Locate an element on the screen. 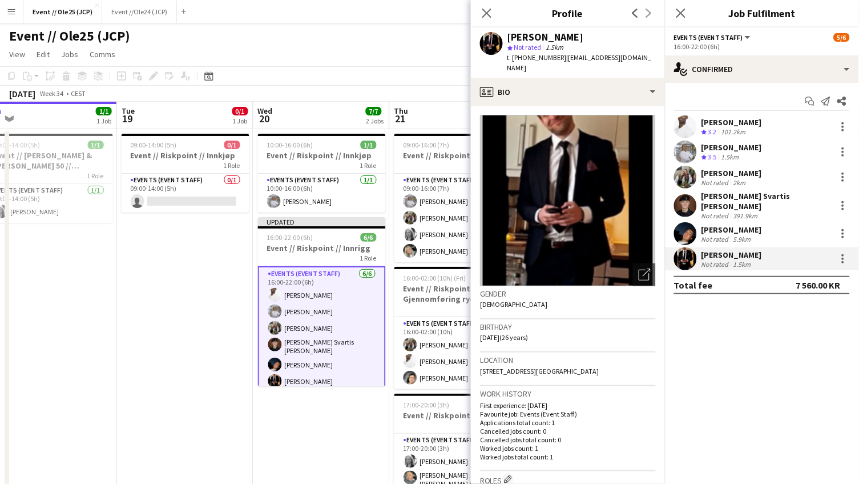 The image size is (859, 484). span: 19 is located at coordinates (127, 118).